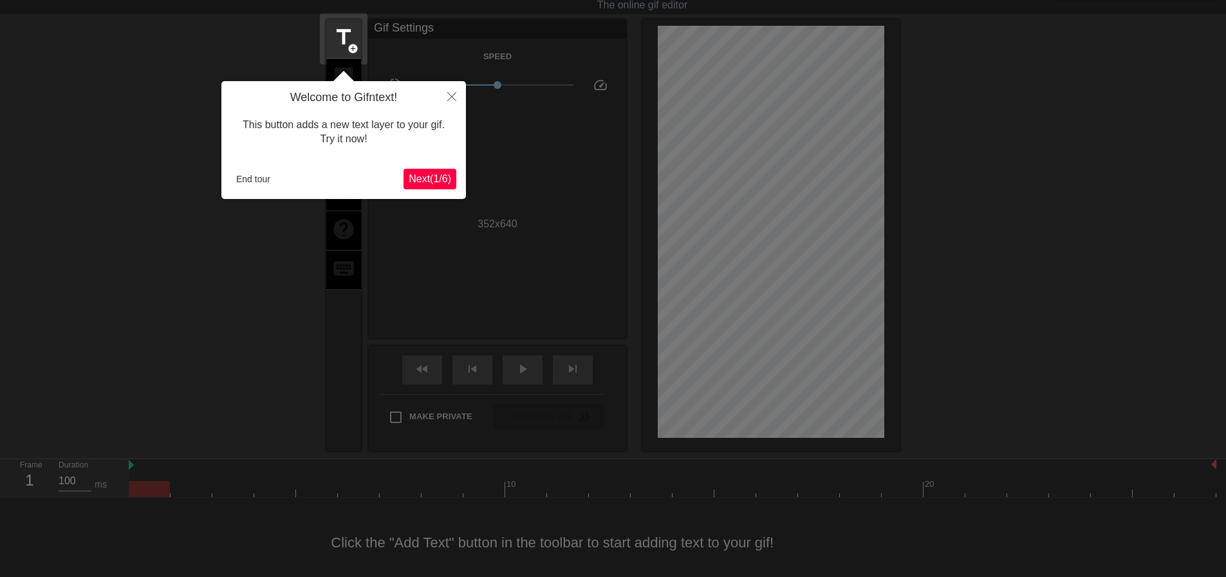  Describe the element at coordinates (430, 179) in the screenshot. I see `button: Next` at that location.